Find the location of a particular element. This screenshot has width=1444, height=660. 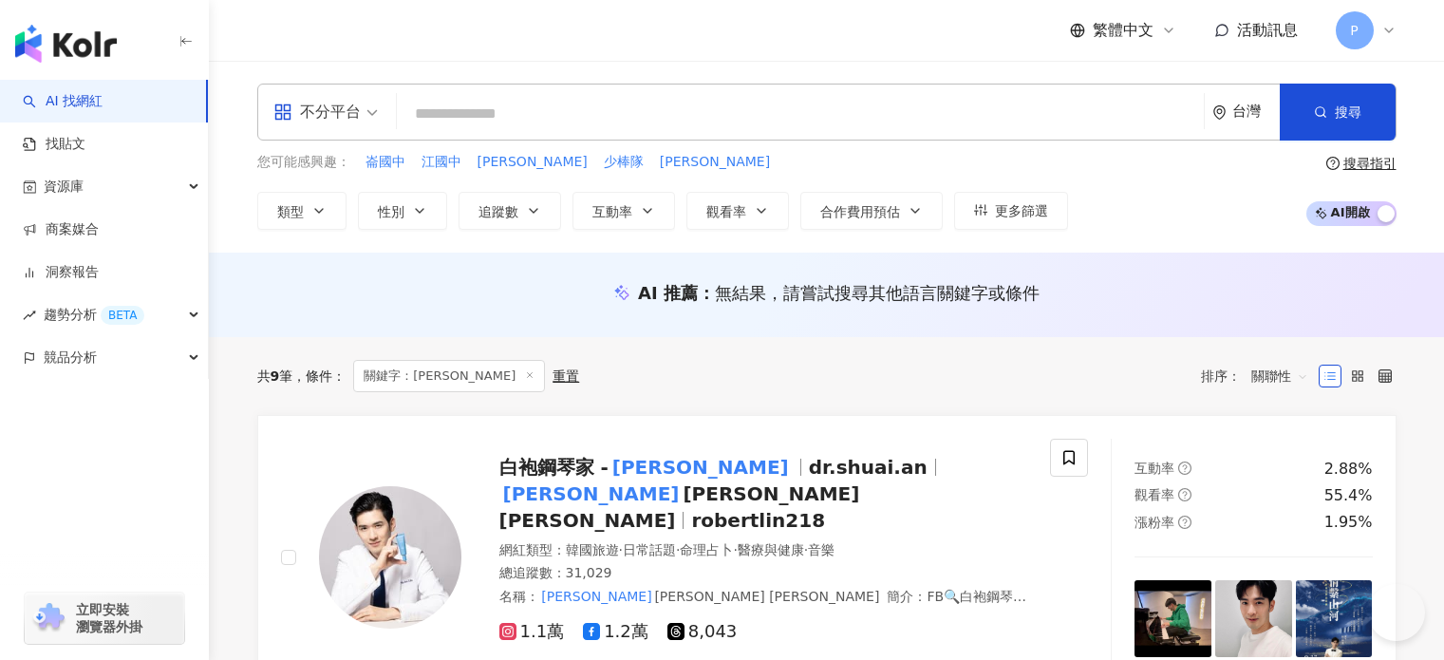

button: 合作費用預估 is located at coordinates (872, 211).